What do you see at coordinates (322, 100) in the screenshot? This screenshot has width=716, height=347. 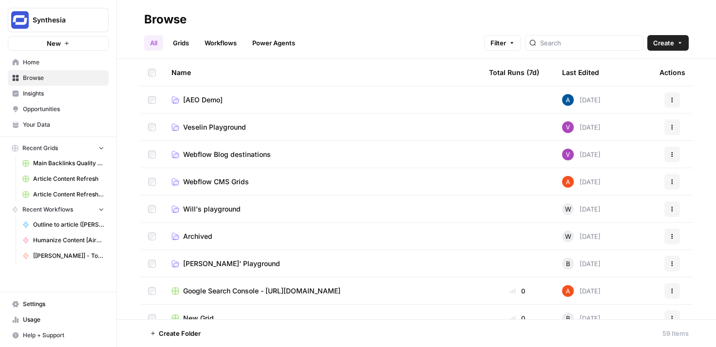 I see `a: [AEO Demo]` at bounding box center [322, 100].